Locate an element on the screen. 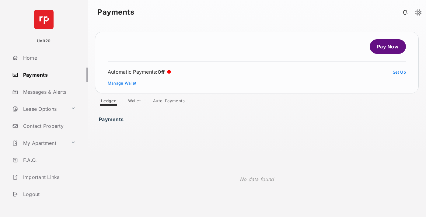  a: Ledger is located at coordinates (108, 102).